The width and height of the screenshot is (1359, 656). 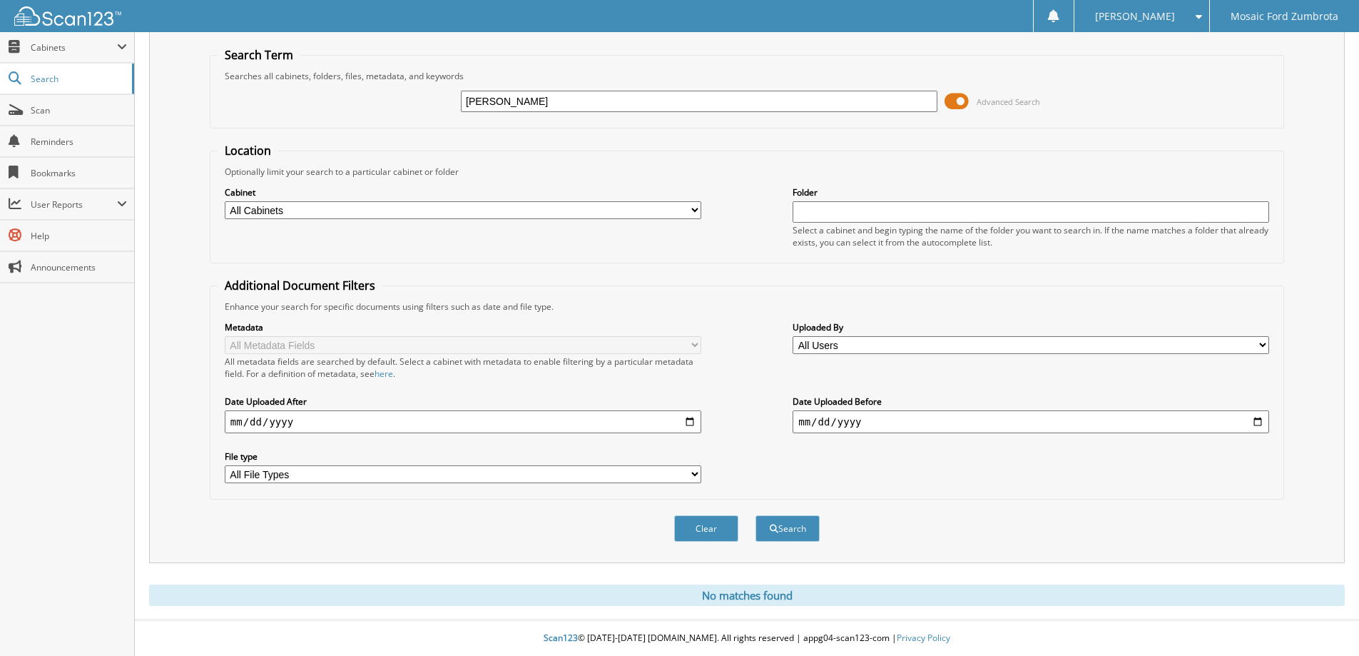 I want to click on label: Date Uploaded After, so click(x=463, y=401).